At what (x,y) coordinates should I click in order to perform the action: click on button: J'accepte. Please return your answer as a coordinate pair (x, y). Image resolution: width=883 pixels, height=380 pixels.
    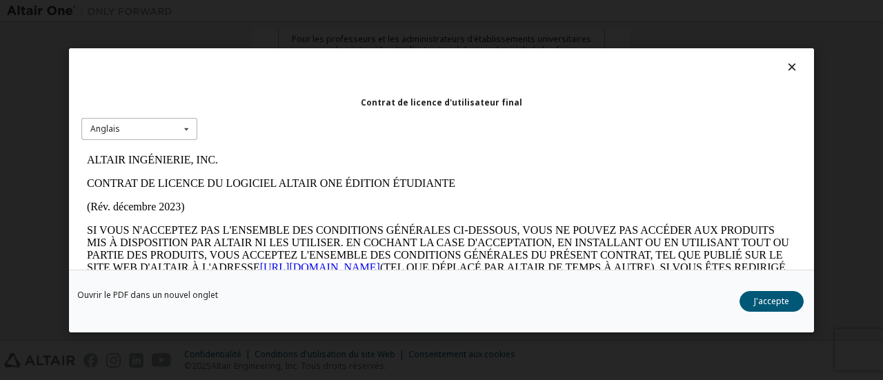
    Looking at the image, I should click on (771, 301).